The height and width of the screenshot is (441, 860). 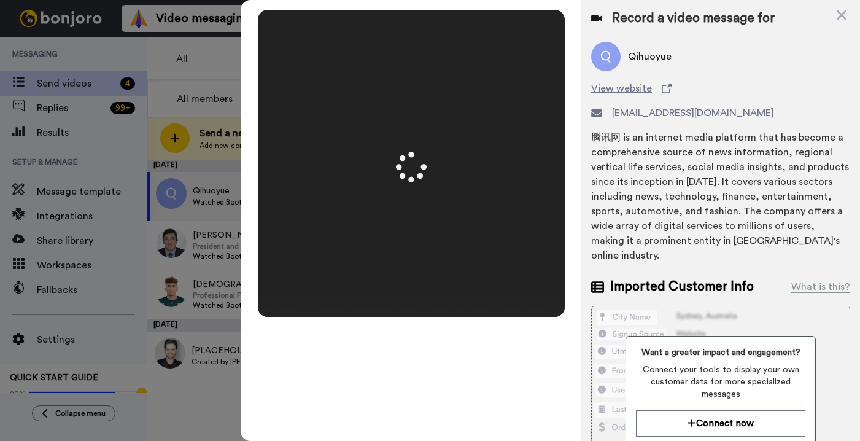 I want to click on span: Connect your tools to display your own customer data for more specialized messages, so click(x=720, y=382).